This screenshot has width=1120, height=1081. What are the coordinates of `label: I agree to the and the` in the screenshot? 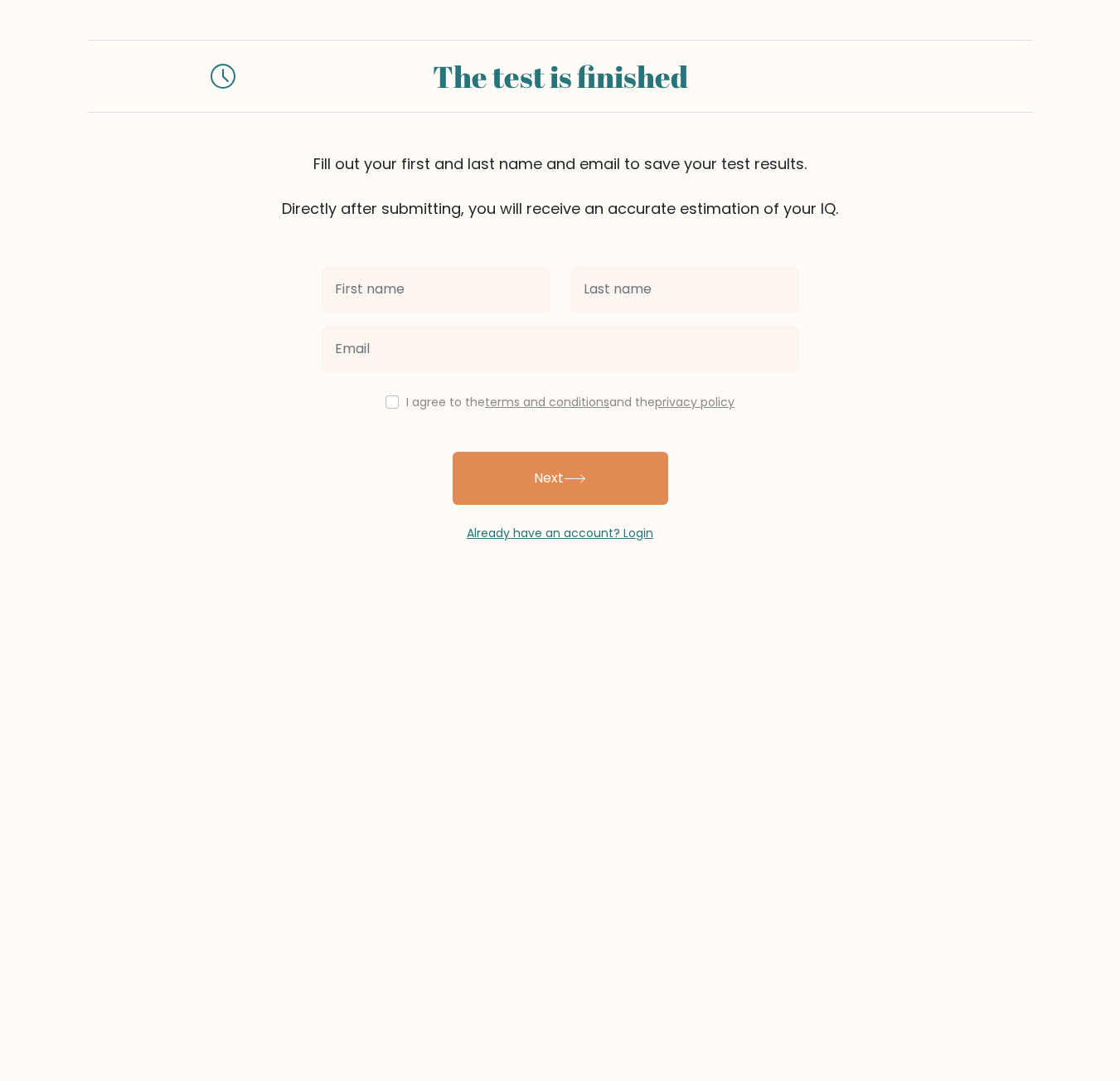 It's located at (571, 402).